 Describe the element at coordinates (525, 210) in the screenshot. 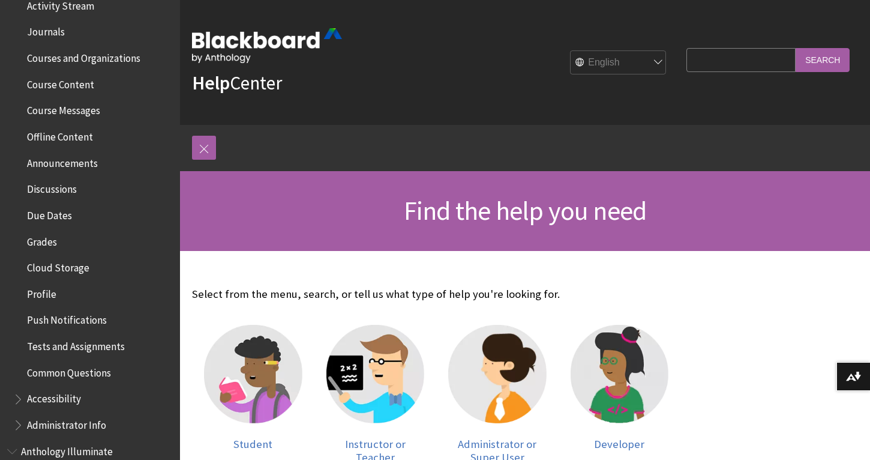

I see `span: Find the help you need` at that location.